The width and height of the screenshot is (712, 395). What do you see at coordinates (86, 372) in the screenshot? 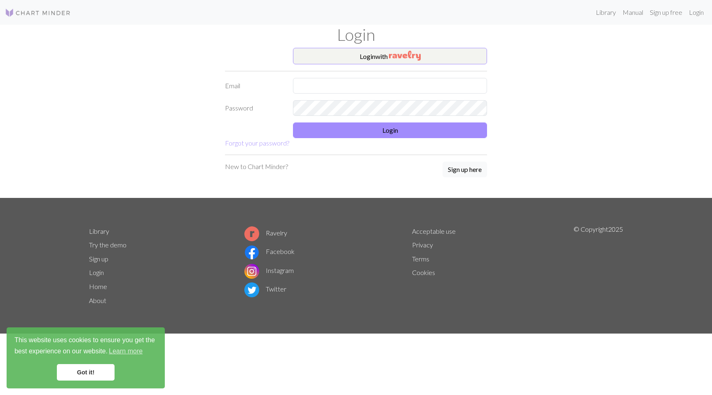
I see `a: dismiss cookie message` at bounding box center [86, 372].